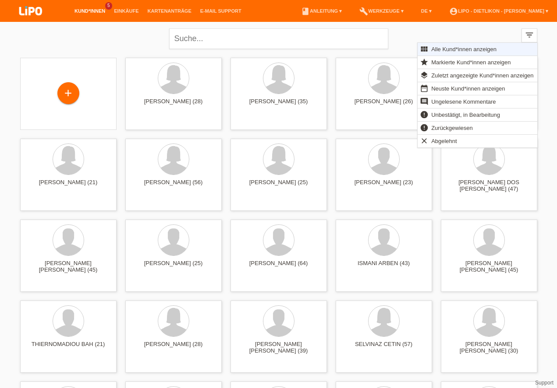  I want to click on input: Suche..., so click(279, 39).